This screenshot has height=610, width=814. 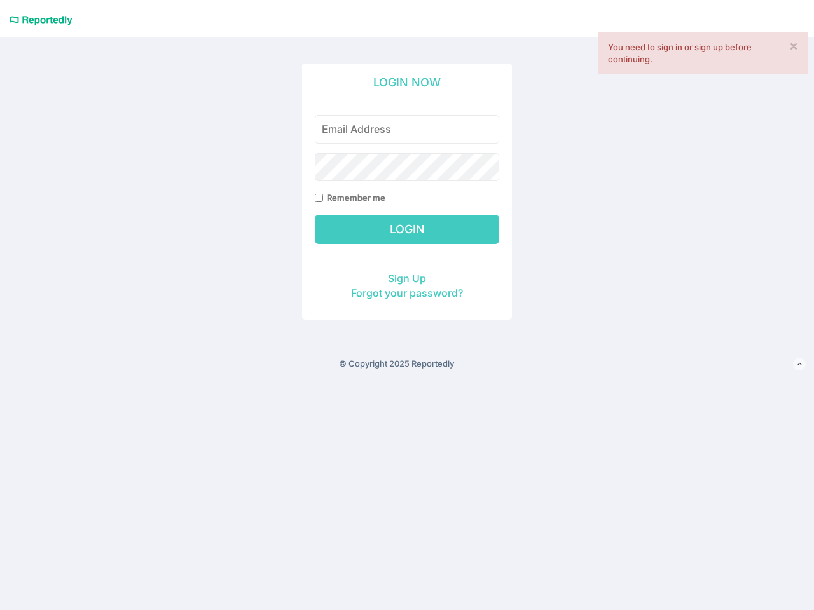 What do you see at coordinates (407, 230) in the screenshot?
I see `input: Login` at bounding box center [407, 230].